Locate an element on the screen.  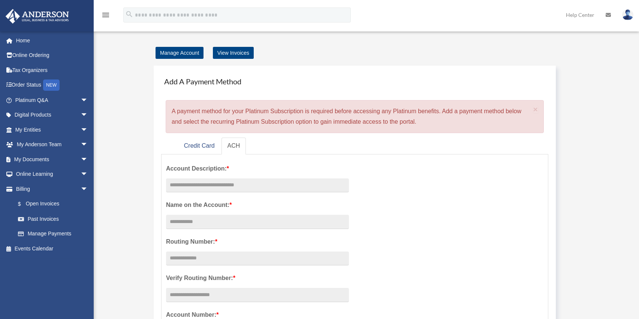
a: Billingarrow_drop_down is located at coordinates (52, 189).